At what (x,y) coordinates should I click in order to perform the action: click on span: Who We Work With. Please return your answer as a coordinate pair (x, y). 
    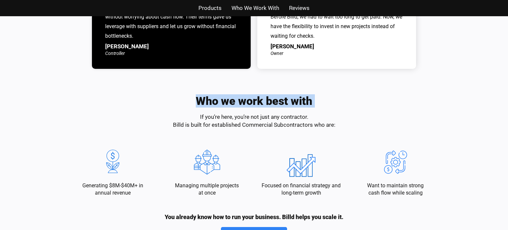
    Looking at the image, I should click on (255, 8).